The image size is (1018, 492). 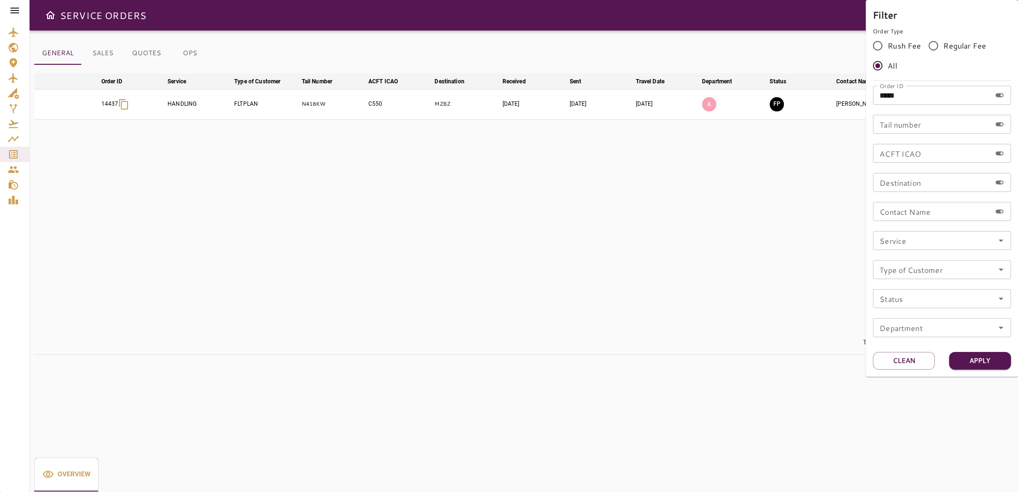 What do you see at coordinates (892, 85) in the screenshot?
I see `label: Order ID` at bounding box center [892, 85].